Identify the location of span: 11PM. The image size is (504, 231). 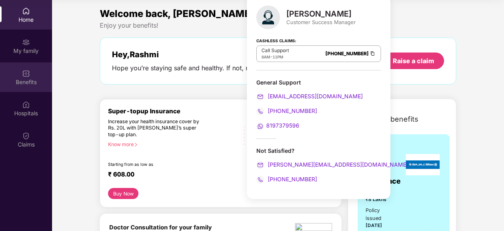
(278, 57).